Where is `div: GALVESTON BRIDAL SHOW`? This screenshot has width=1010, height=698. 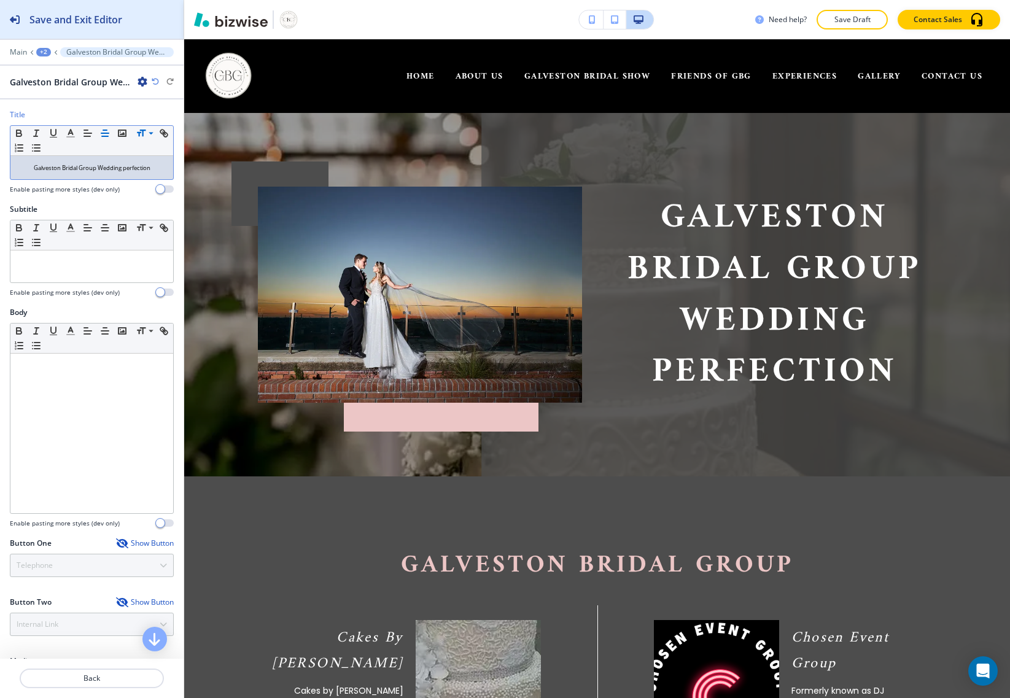 div: GALVESTON BRIDAL SHOW is located at coordinates (587, 76).